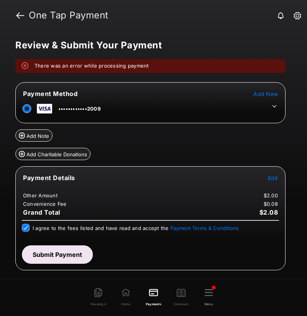 The height and width of the screenshot is (316, 307). I want to click on button: Add New, so click(265, 94).